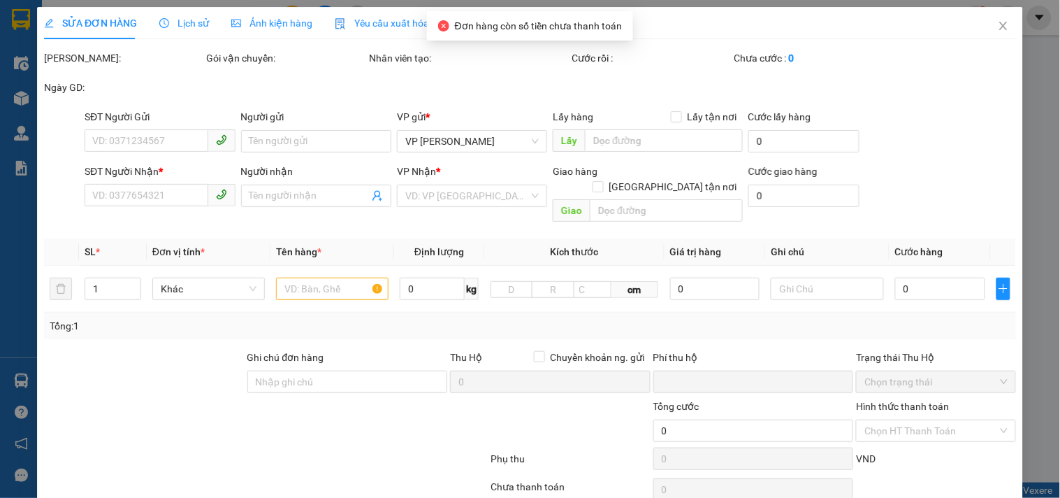  I want to click on input: Ghi Chú, so click(828, 289).